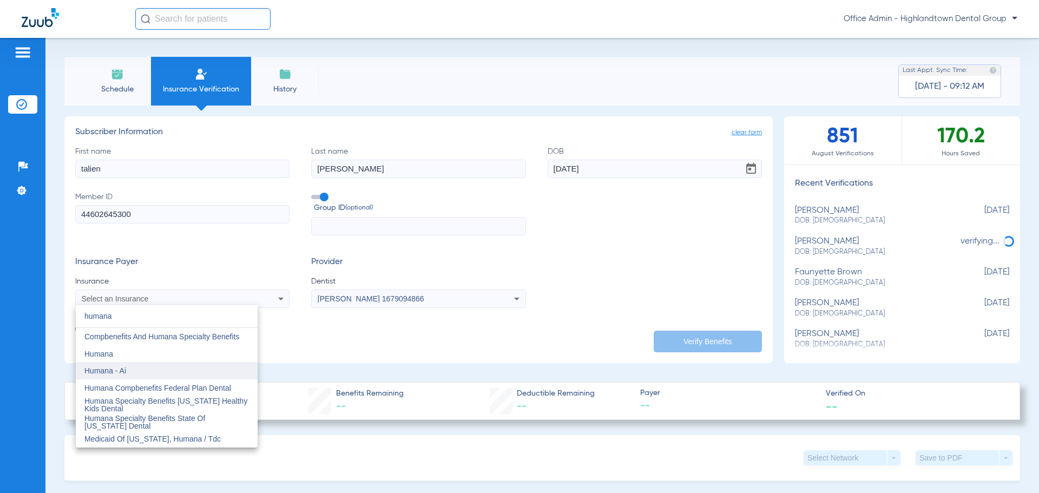 The height and width of the screenshot is (493, 1039). What do you see at coordinates (162, 337) in the screenshot?
I see `span: Compbenefits And Humana Specialty Benefits` at bounding box center [162, 337].